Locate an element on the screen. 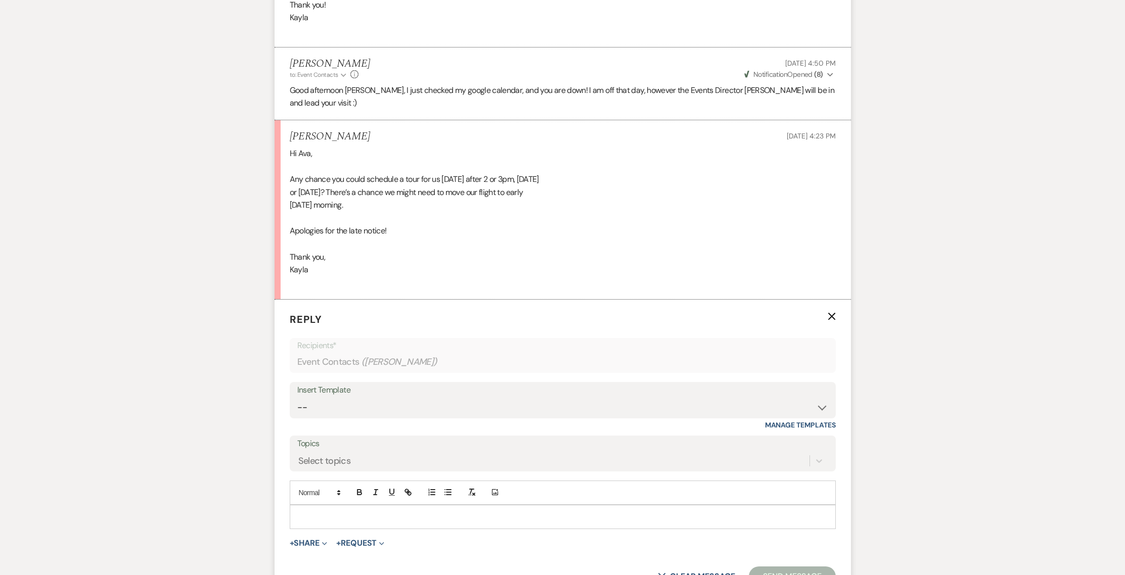 The width and height of the screenshot is (1125, 575). span: Reply is located at coordinates (306, 319).